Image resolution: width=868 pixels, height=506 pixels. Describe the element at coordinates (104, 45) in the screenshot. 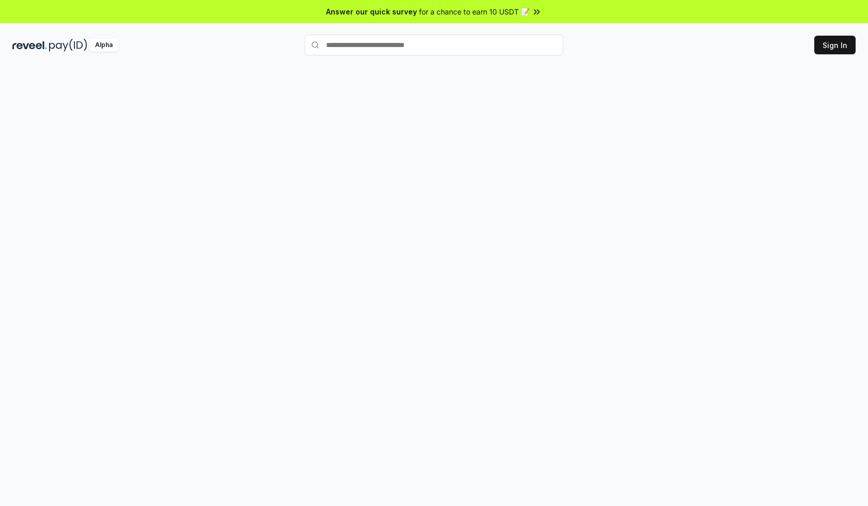

I see `div: Alpha` at that location.